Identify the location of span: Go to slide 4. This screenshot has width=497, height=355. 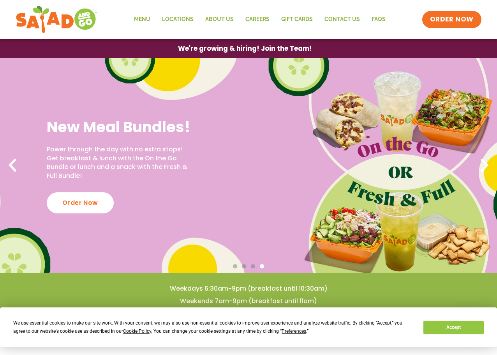
(262, 266).